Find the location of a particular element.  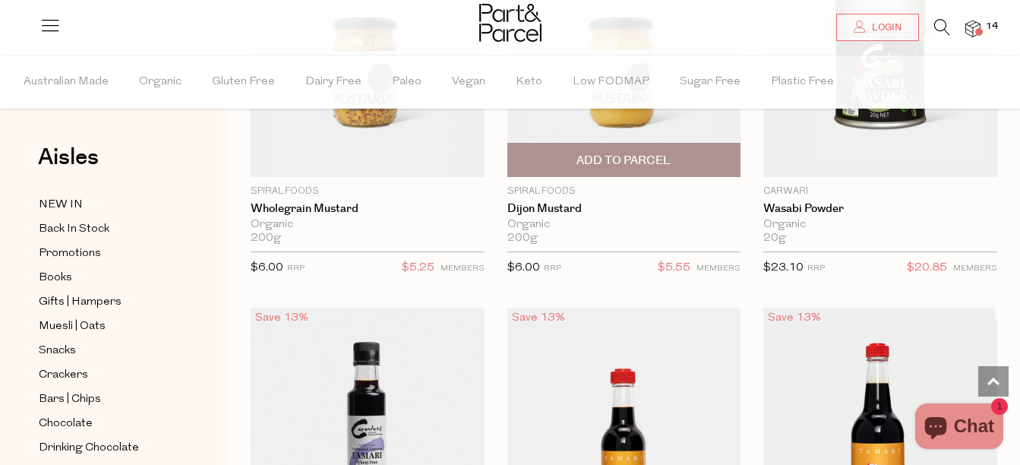

a: Drinking Chocolate is located at coordinates (108, 447).